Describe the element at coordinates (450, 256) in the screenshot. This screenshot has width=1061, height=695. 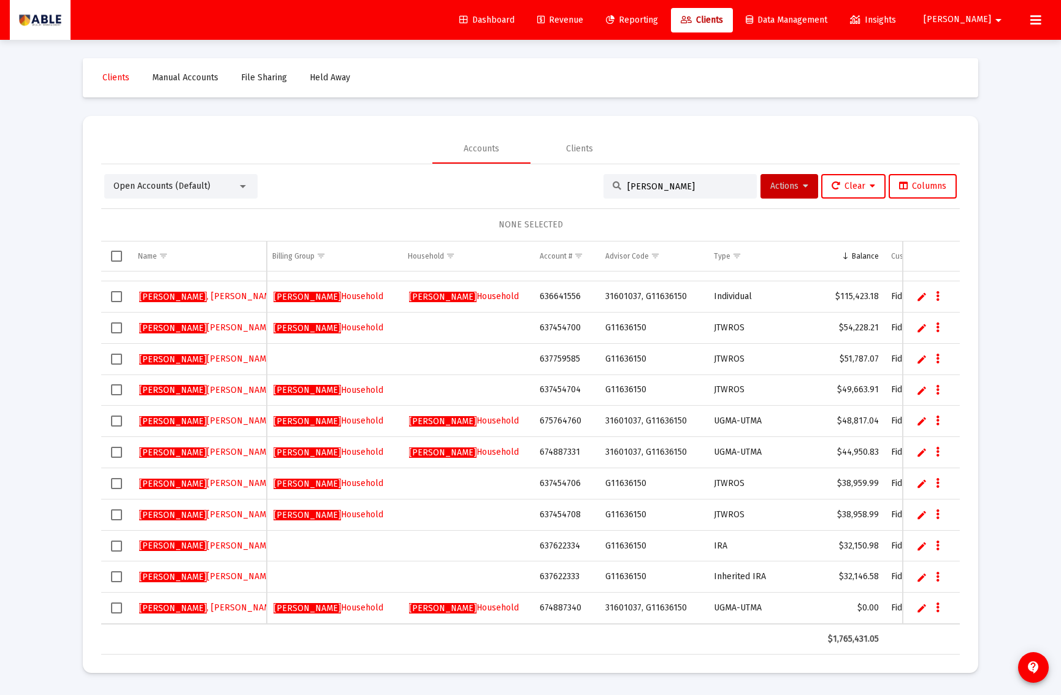
I see `span: Show filter options for column 'Household'` at that location.